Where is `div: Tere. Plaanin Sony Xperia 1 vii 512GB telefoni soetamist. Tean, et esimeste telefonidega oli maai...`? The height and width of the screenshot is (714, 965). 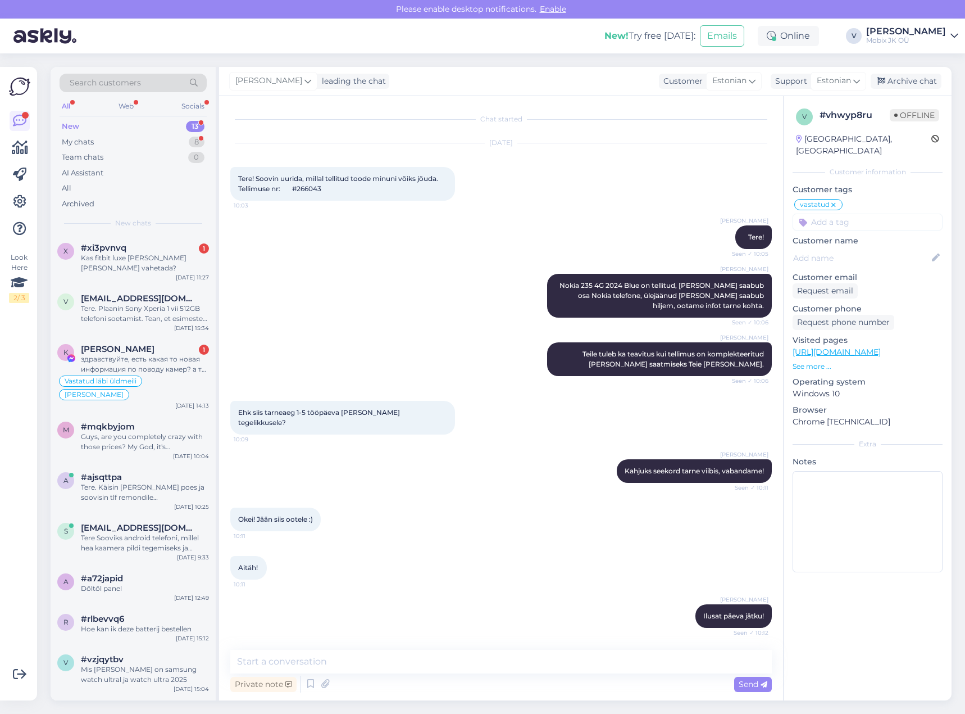 div: Tere. Plaanin Sony Xperia 1 vii 512GB telefoni soetamist. Tean, et esimeste telefonidega oli maai... is located at coordinates (145, 314).